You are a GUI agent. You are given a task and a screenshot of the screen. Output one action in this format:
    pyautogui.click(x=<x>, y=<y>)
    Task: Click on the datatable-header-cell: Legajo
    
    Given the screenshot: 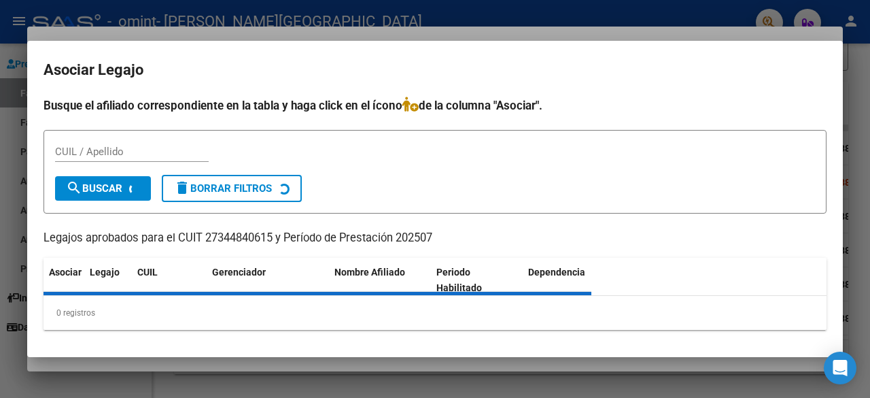 What is the action you would take?
    pyautogui.click(x=108, y=280)
    